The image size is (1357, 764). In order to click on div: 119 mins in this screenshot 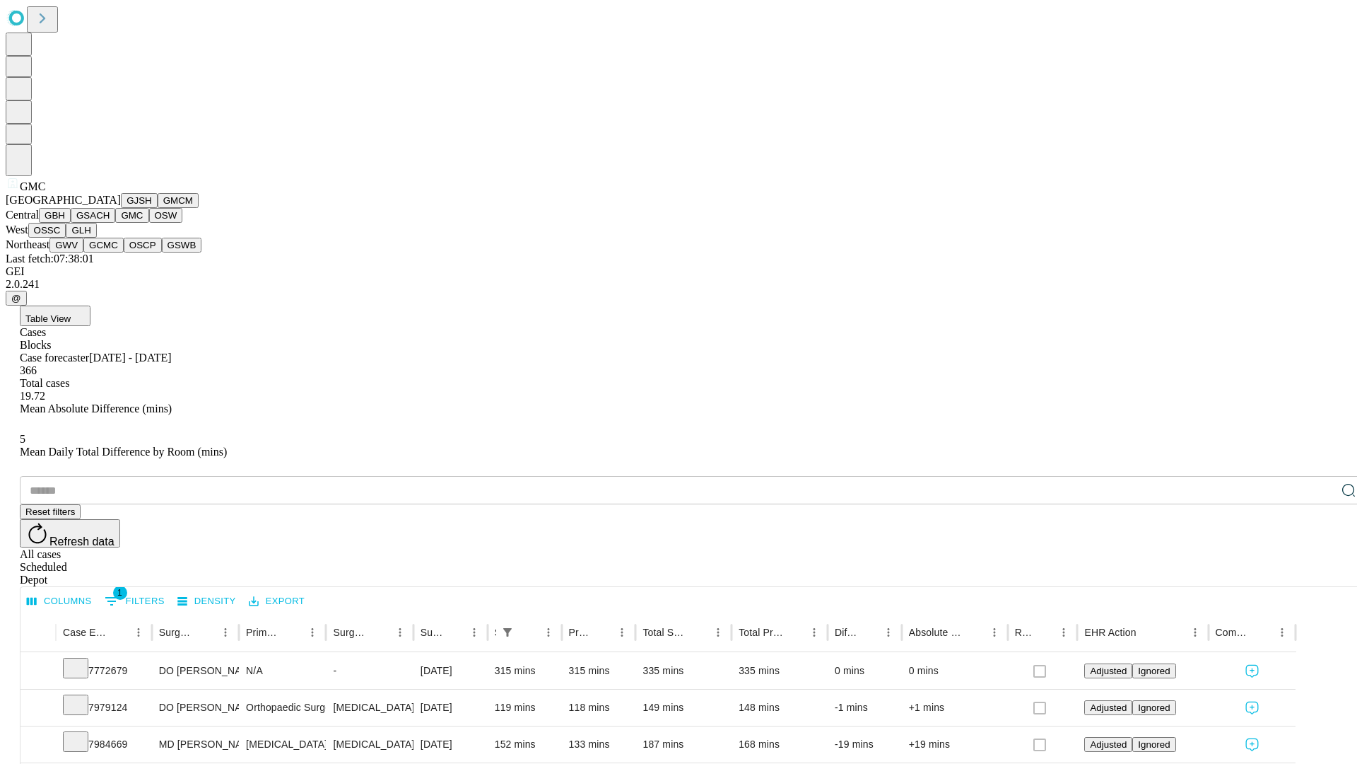, I will do `click(525, 707)`.